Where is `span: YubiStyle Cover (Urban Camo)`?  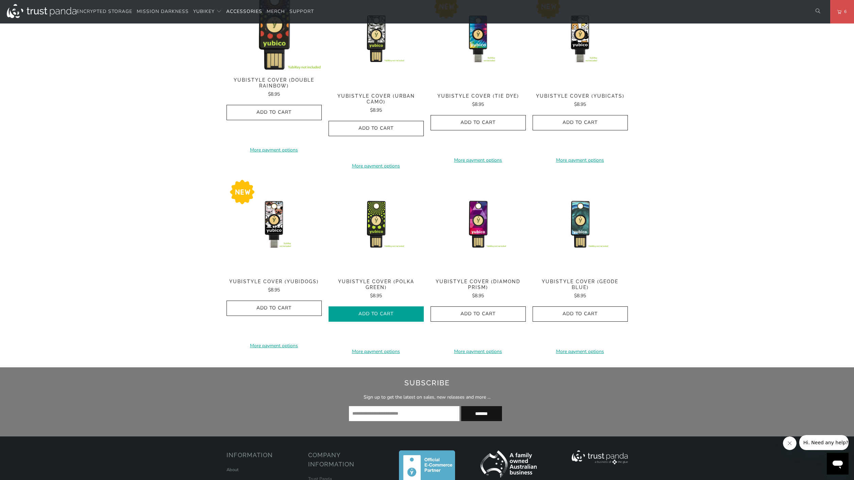 span: YubiStyle Cover (Urban Camo) is located at coordinates (376, 99).